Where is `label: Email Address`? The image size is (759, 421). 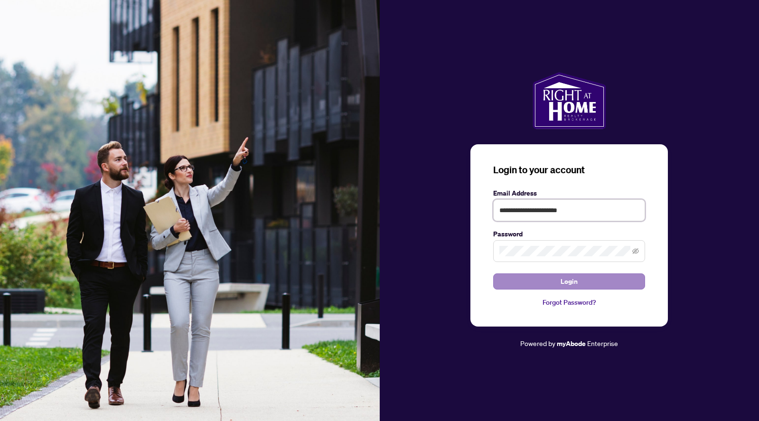 label: Email Address is located at coordinates (569, 193).